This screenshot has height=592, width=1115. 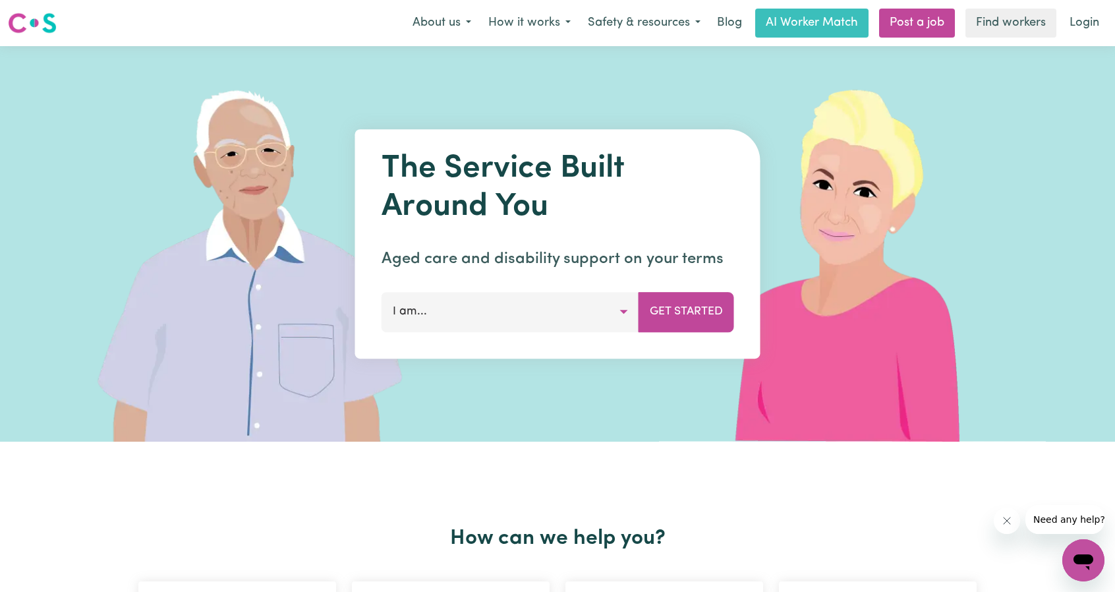 What do you see at coordinates (529, 23) in the screenshot?
I see `button: How it works` at bounding box center [529, 23].